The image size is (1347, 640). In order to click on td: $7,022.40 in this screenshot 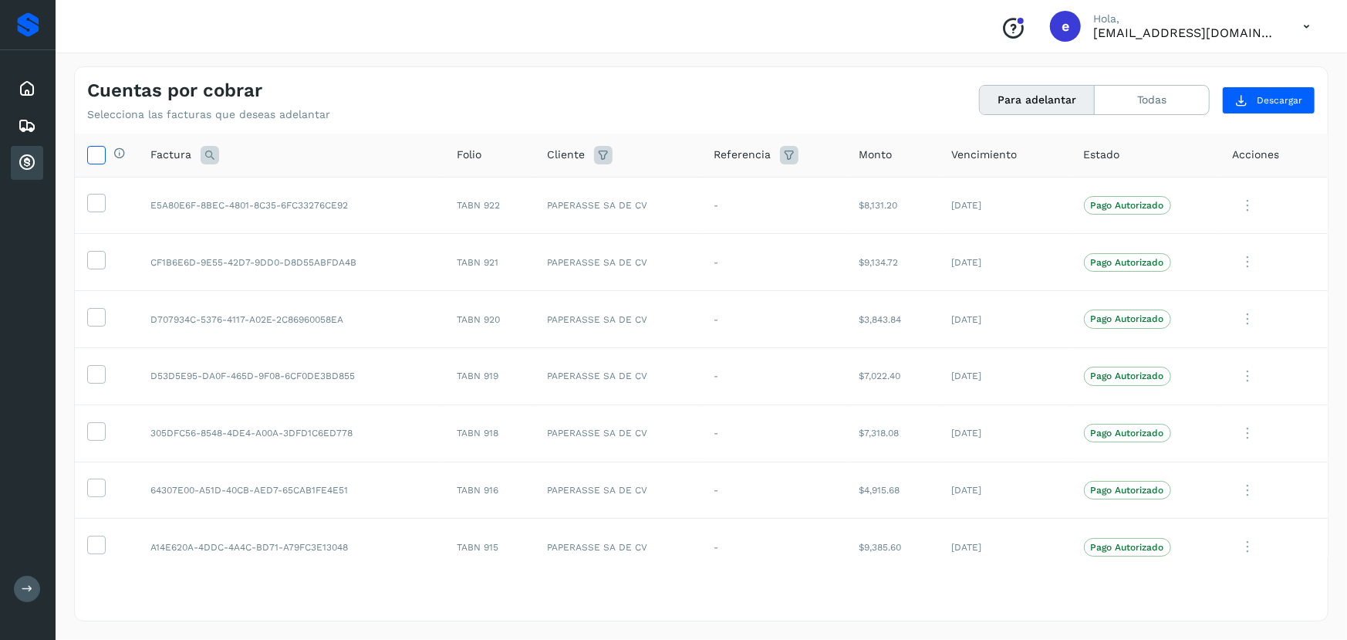, I will do `click(893, 376)`.